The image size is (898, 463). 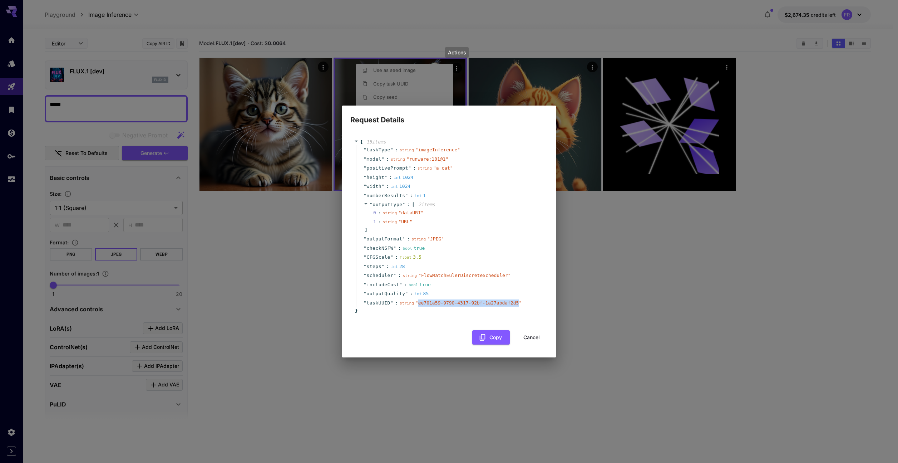 I want to click on div: 1, so click(x=421, y=196).